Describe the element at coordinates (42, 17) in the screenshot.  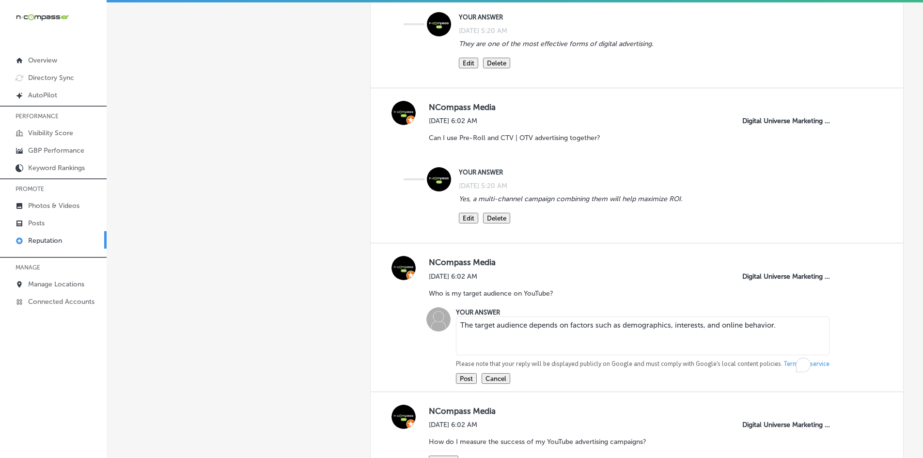
I see `img: 660ab0bf-5cc7-4cb8-ba1c-48b5ae0f18e60NCTV_CLogo_TV_Black_-500x88.png` at that location.